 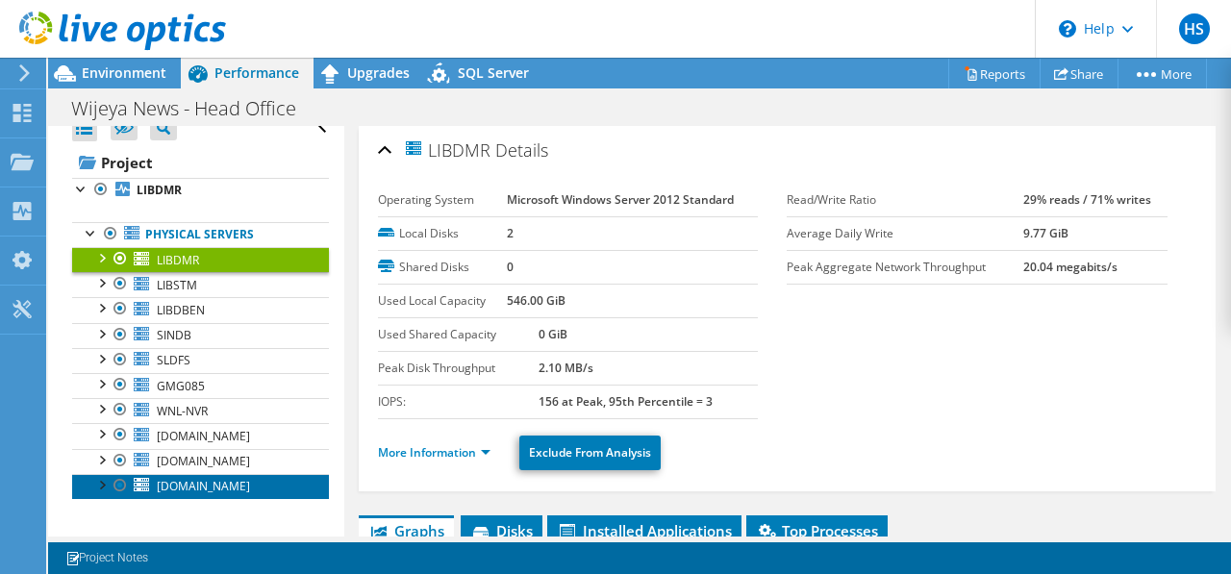 What do you see at coordinates (904, 234) in the screenshot?
I see `label: Average Daily Write` at bounding box center [904, 234].